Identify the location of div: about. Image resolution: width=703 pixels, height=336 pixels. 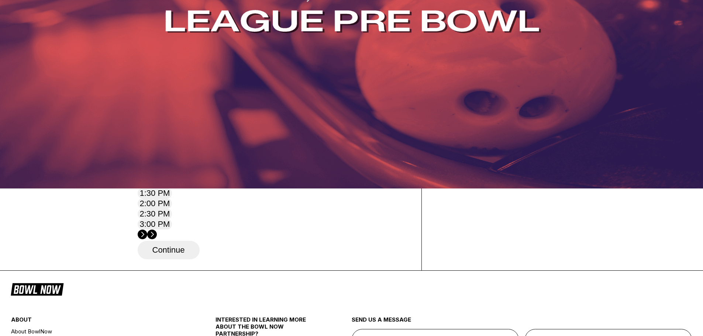
(96, 321).